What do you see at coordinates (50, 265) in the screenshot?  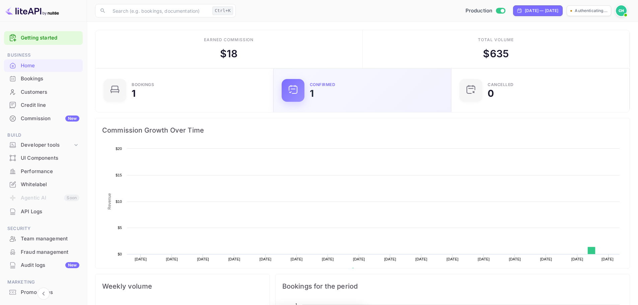 I see `div: Audit logs` at bounding box center [50, 265].